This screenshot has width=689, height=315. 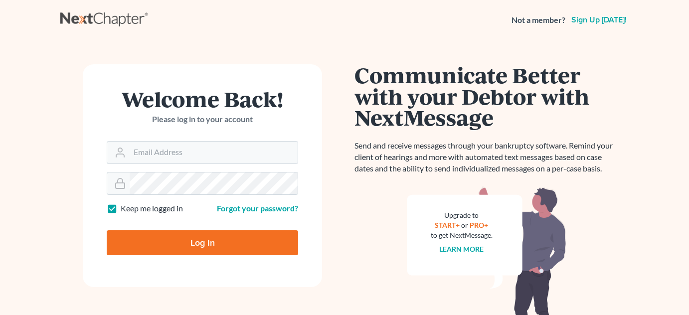 I want to click on h1: Communicate Better with your Debtor with NextMessage, so click(x=487, y=96).